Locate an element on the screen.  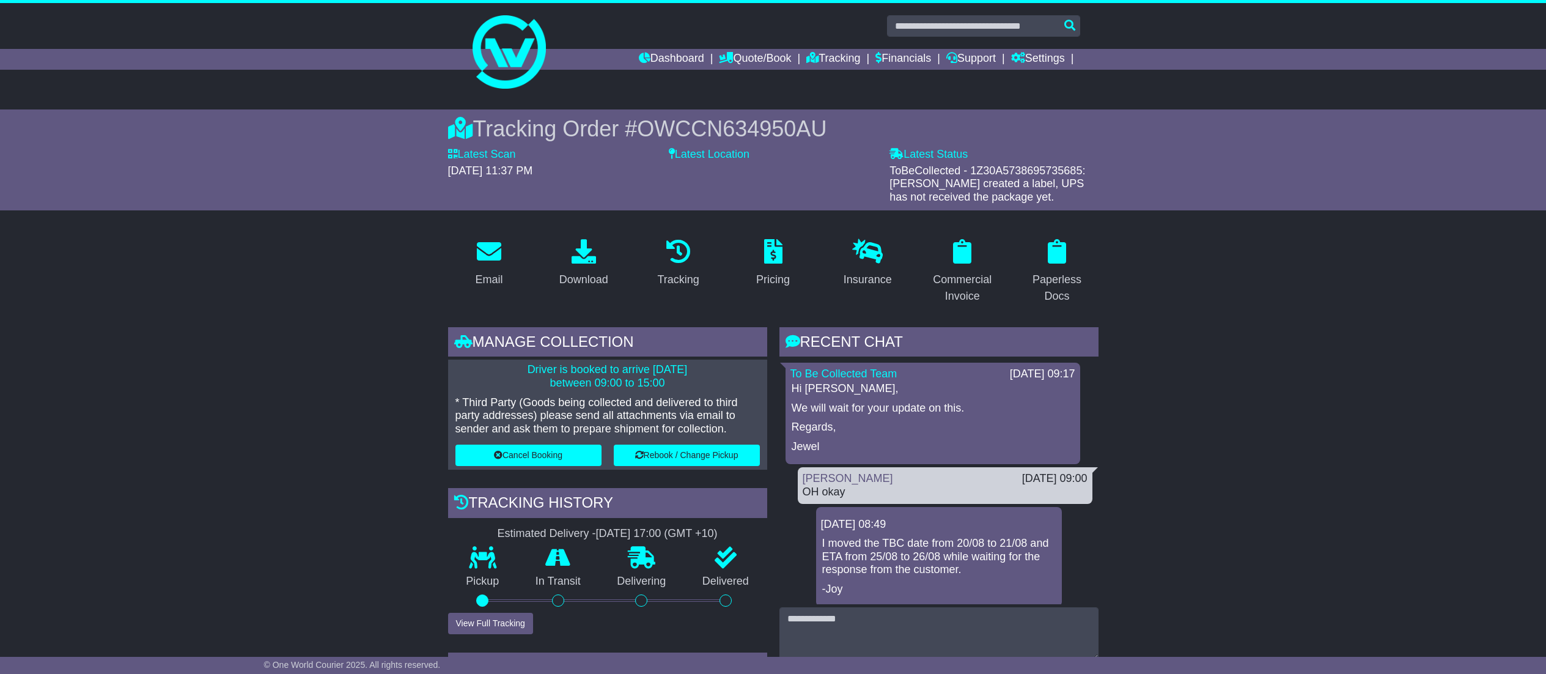
a: Commercial Invoice is located at coordinates (962, 271).